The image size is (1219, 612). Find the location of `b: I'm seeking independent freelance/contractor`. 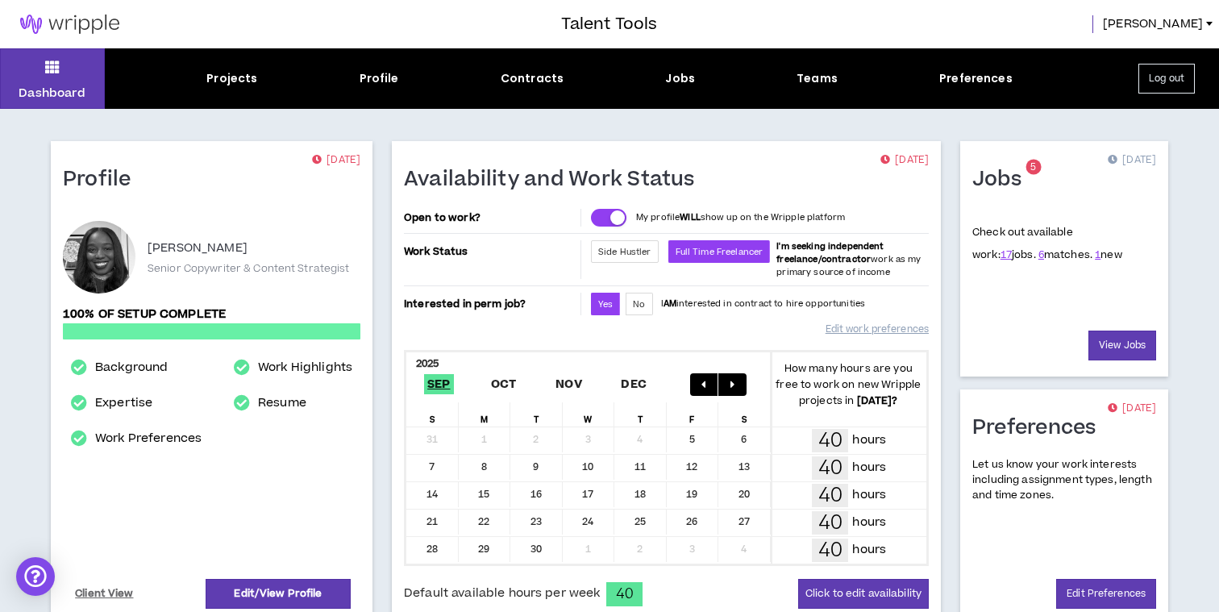

b: I'm seeking independent freelance/contractor is located at coordinates (830, 252).